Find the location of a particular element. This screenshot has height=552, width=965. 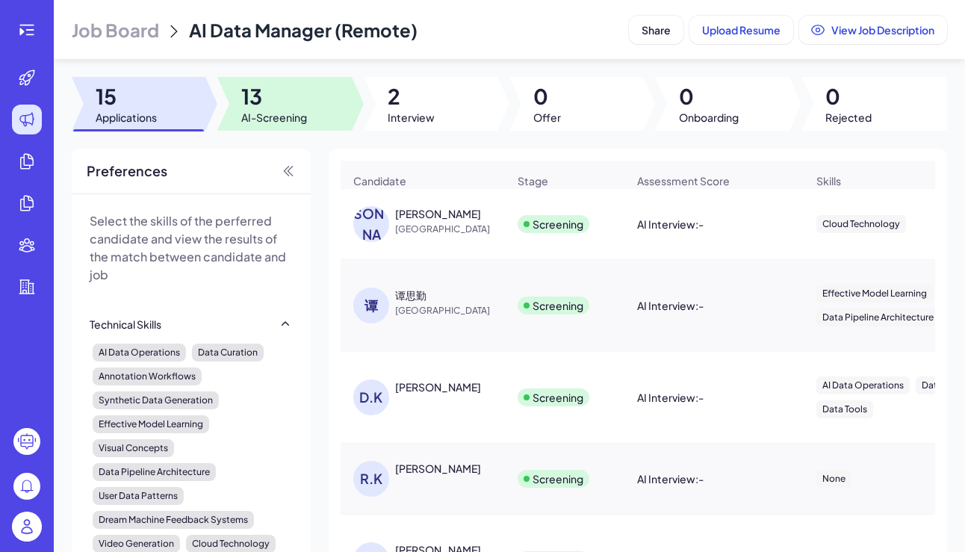

span: Job Board is located at coordinates (115, 30).